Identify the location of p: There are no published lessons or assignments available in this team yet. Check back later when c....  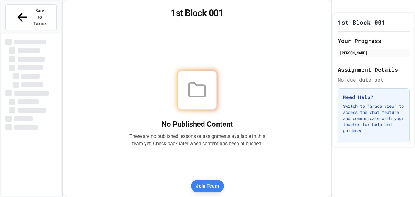
(197, 140).